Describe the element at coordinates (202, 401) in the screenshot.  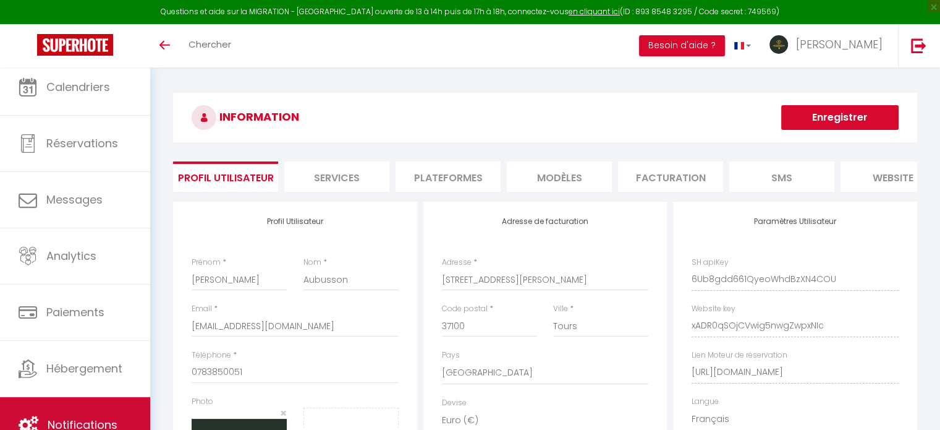
I see `label: Photo` at that location.